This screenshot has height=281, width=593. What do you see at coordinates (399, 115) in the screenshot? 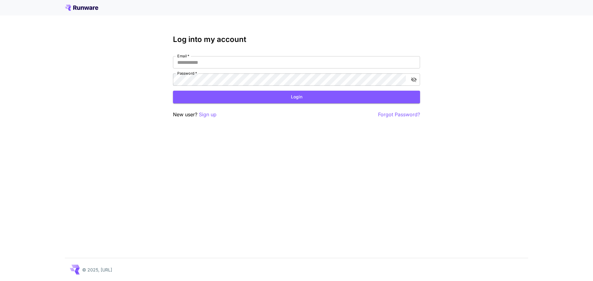
I see `button: Forgot Password?` at bounding box center [399, 115].